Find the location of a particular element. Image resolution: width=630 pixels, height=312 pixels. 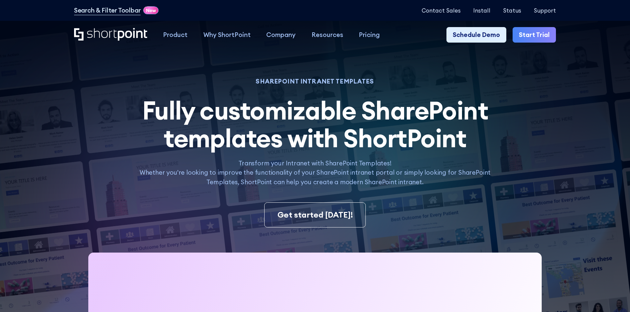

a: Schedule Demo is located at coordinates (476, 35).